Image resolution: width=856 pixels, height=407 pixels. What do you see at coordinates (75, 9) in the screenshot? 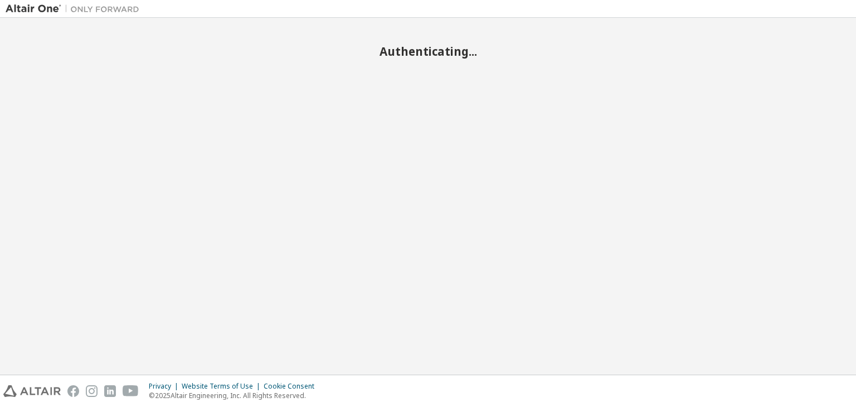
I see `img: Altair One` at bounding box center [75, 9].